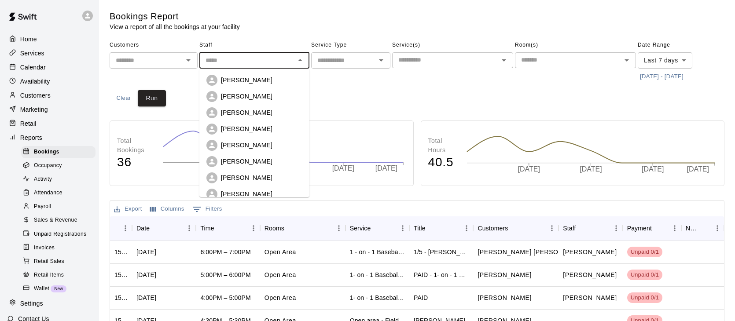  What do you see at coordinates (58, 180) in the screenshot?
I see `div: Activity` at bounding box center [58, 180].